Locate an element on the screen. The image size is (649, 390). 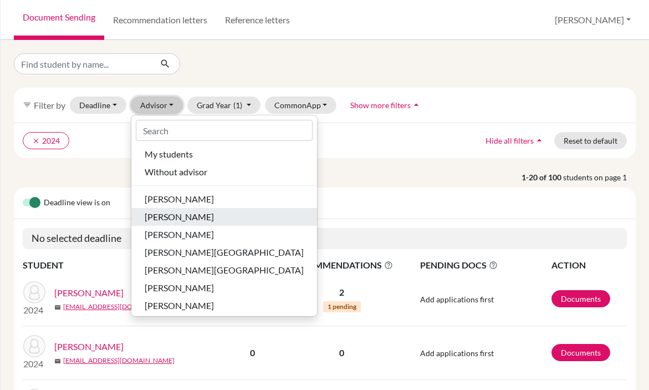
img: Abi Raad, Joseph is located at coordinates (34, 346).